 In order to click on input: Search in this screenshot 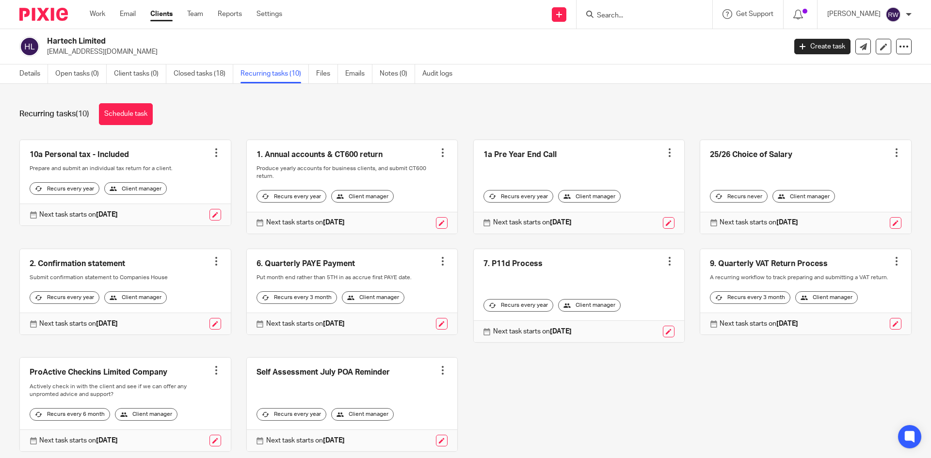, I will do `click(640, 16)`.